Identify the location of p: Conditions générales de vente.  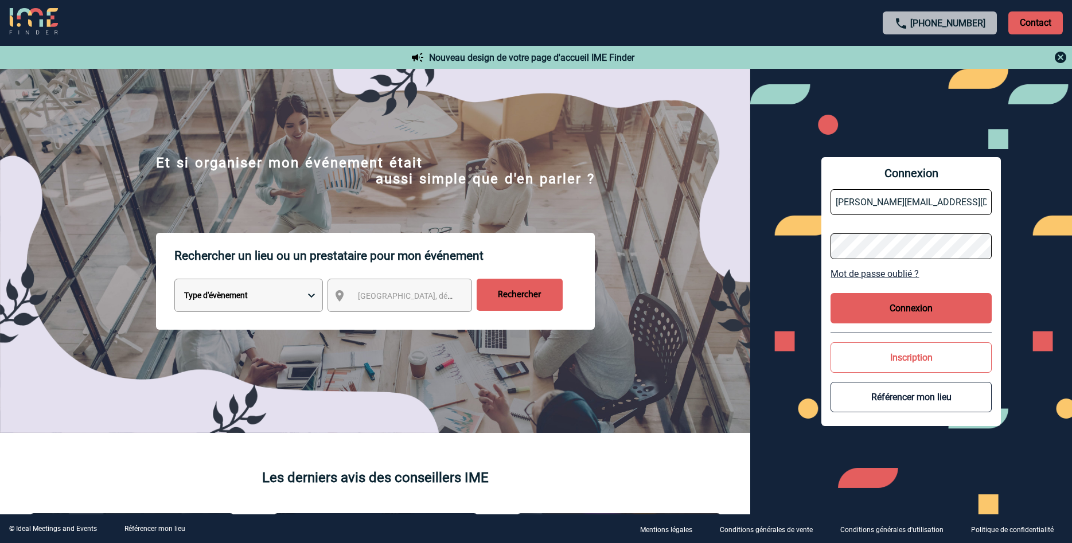
(766, 530).